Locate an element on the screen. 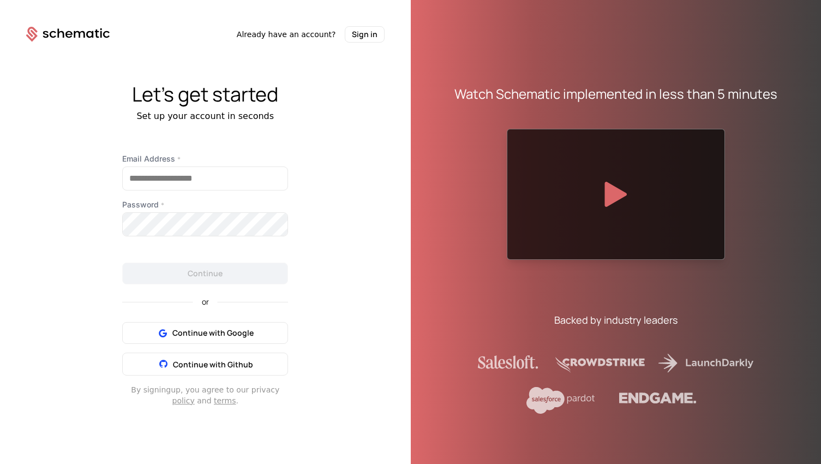 This screenshot has height=464, width=821. span: Continue with Google is located at coordinates (213, 333).